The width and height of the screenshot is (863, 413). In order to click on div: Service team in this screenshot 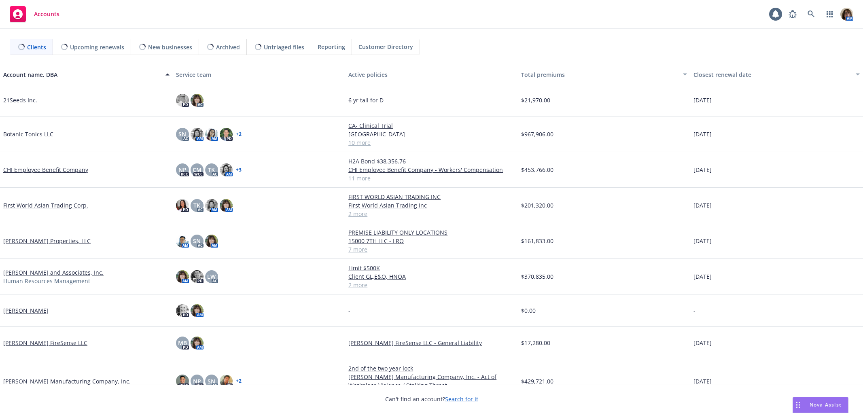, I will do `click(259, 74)`.